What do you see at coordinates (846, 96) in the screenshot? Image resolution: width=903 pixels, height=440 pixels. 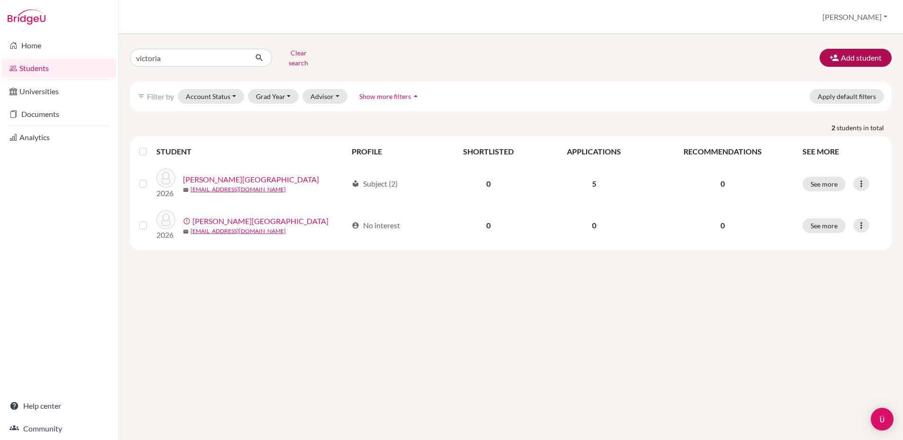 I see `button: Apply default filters` at bounding box center [846, 96].